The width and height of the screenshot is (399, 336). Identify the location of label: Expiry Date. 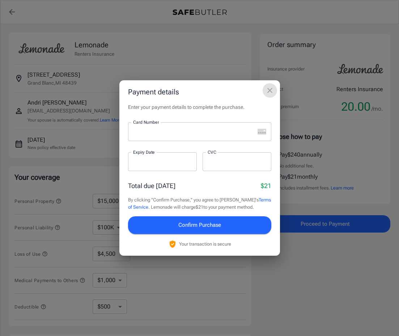
(144, 152).